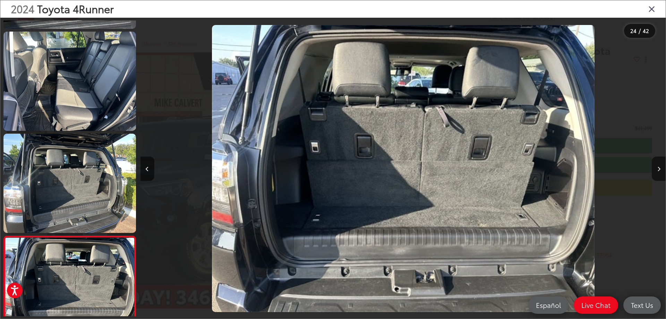  Describe the element at coordinates (658, 168) in the screenshot. I see `button: Next image` at that location.